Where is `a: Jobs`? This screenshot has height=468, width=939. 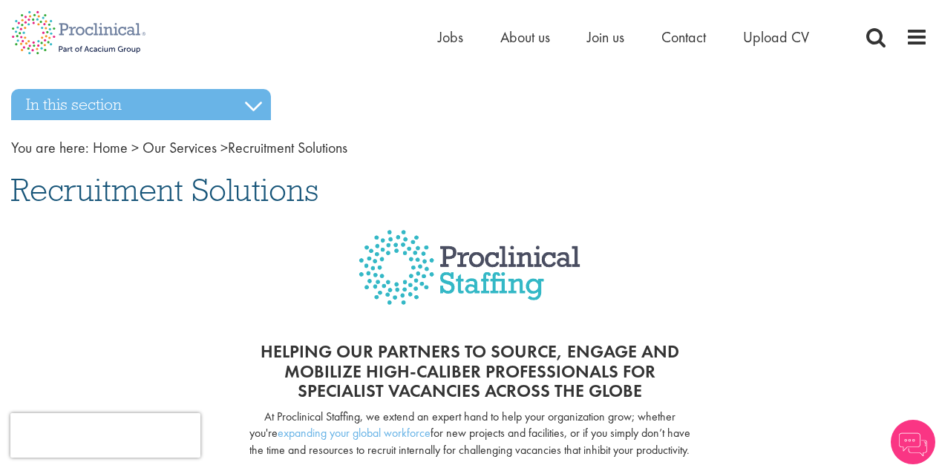 a: Jobs is located at coordinates (451, 37).